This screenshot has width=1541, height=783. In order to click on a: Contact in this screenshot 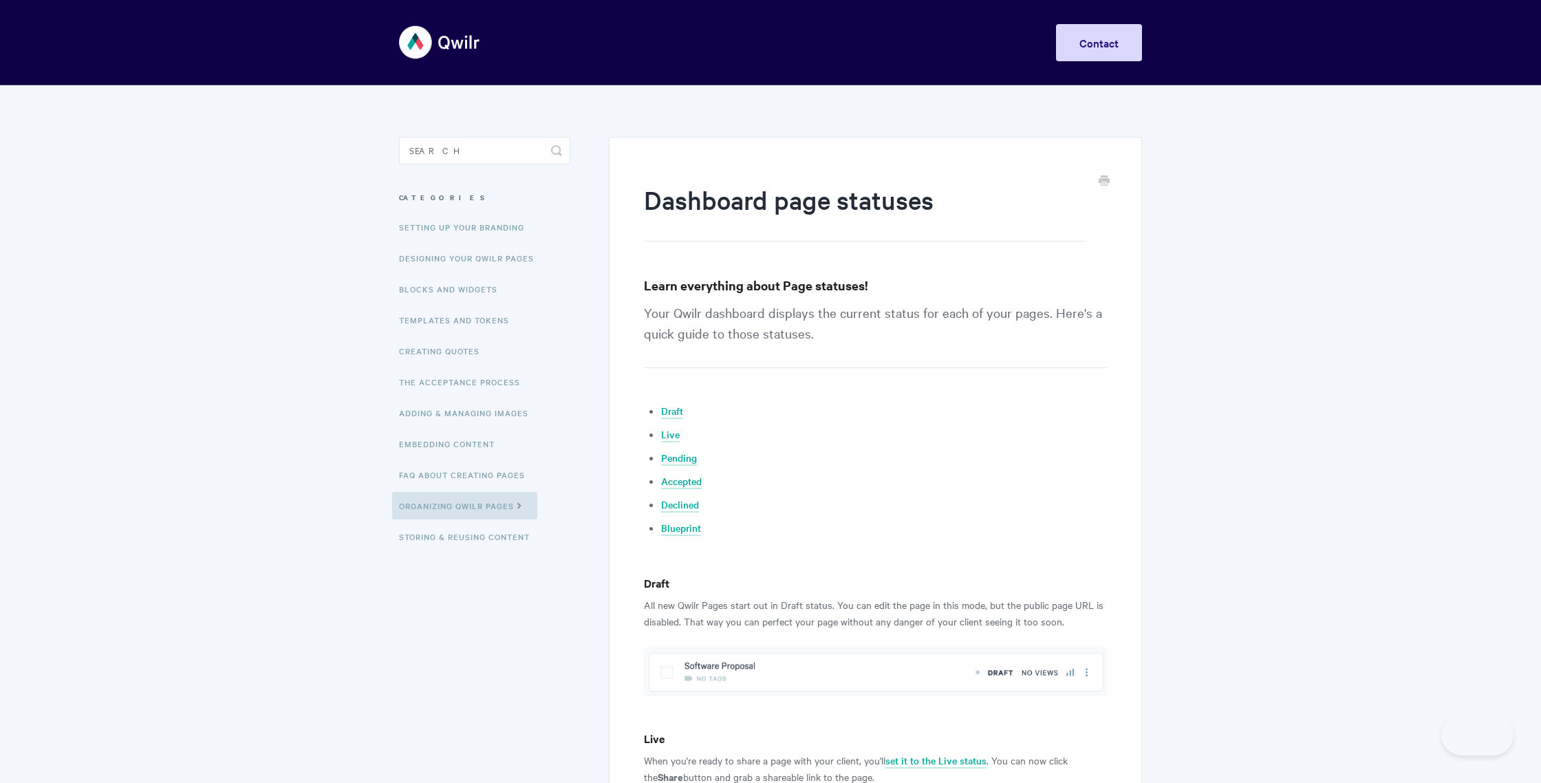, I will do `click(1099, 43)`.